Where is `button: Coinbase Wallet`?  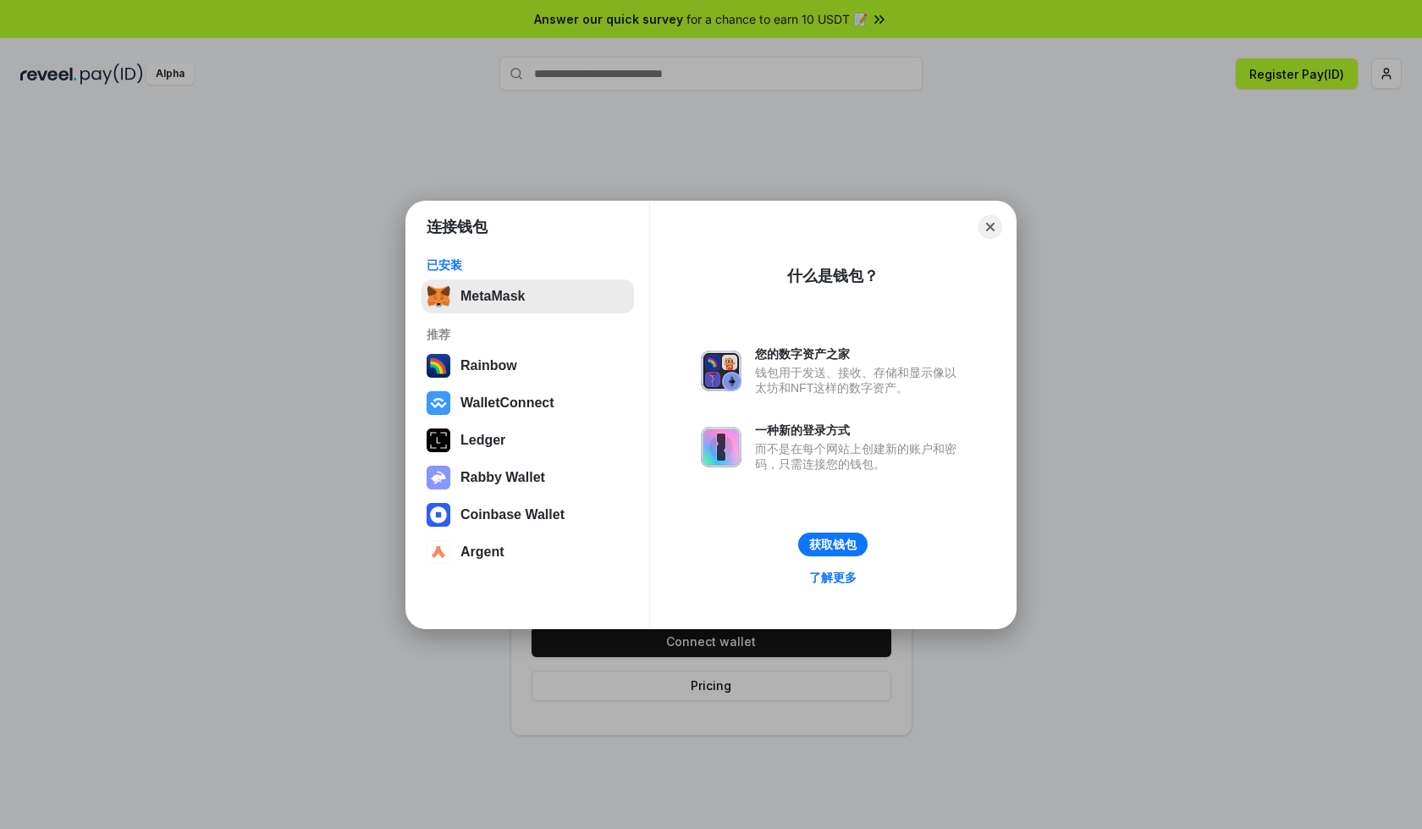 button: Coinbase Wallet is located at coordinates (527, 515).